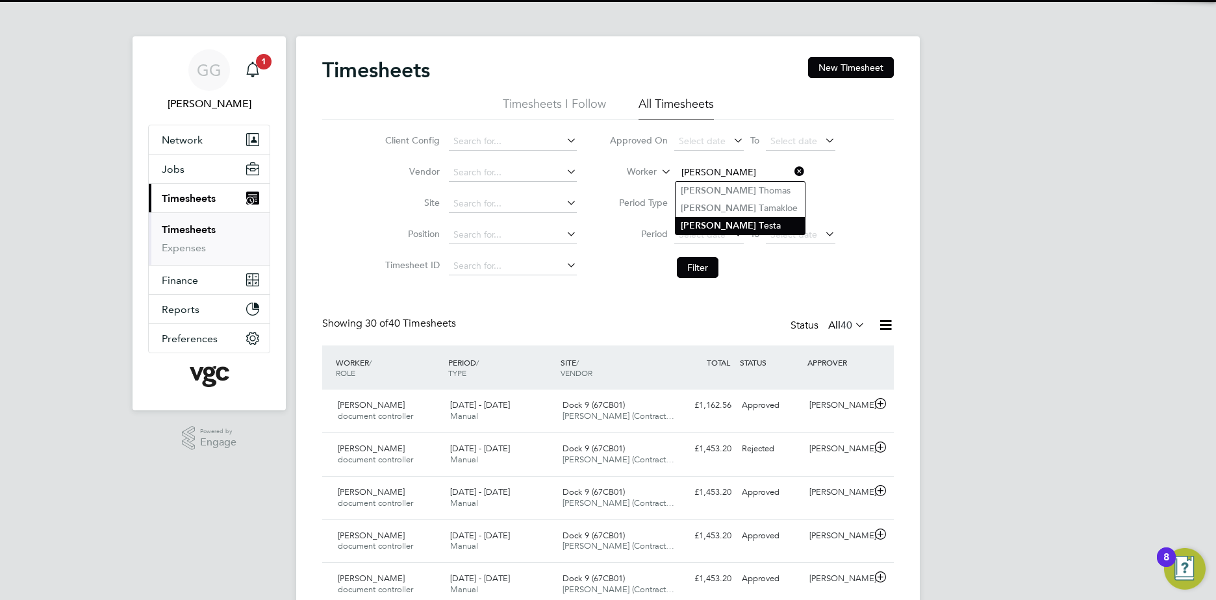  Describe the element at coordinates (209, 377) in the screenshot. I see `img: vgcgroup-logo-retina.png` at that location.